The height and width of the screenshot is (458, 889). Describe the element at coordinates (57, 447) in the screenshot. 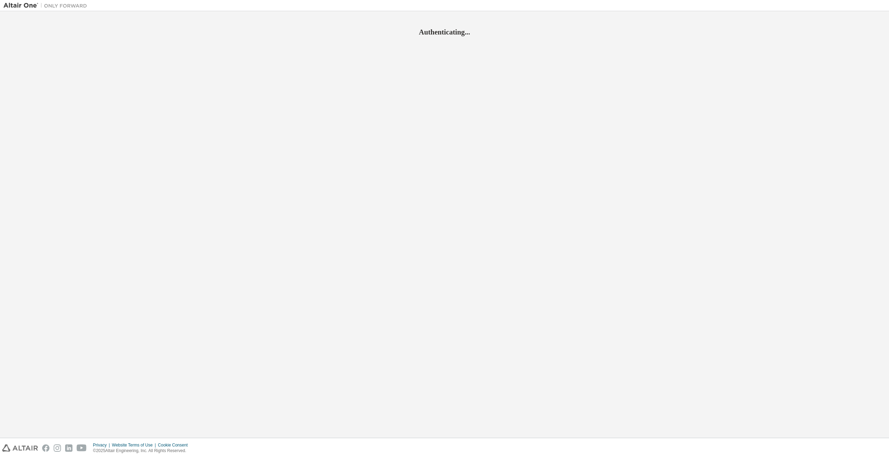

I see `img: instagram.svg` at that location.